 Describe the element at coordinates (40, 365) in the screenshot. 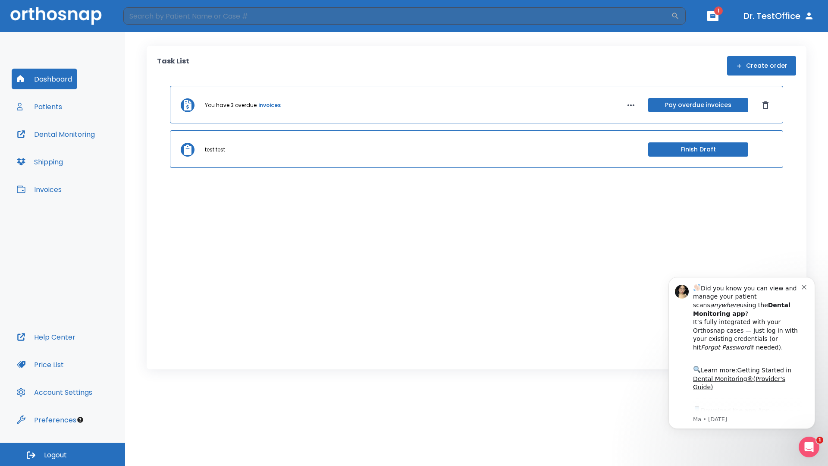

I see `button: Price List` at that location.